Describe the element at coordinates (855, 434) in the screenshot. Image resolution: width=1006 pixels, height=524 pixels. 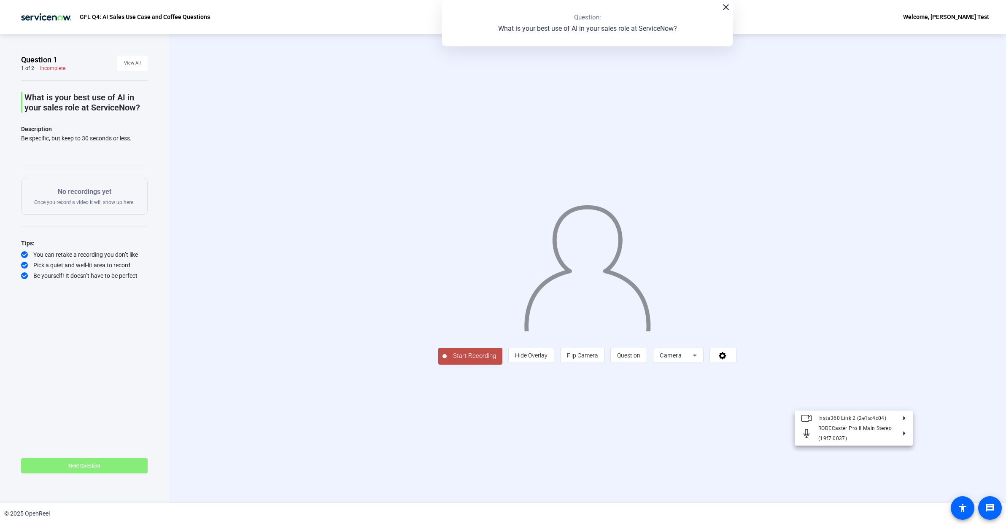
I see `span: RODECaster Pro II Main Stereo (19f7:0037)` at that location.